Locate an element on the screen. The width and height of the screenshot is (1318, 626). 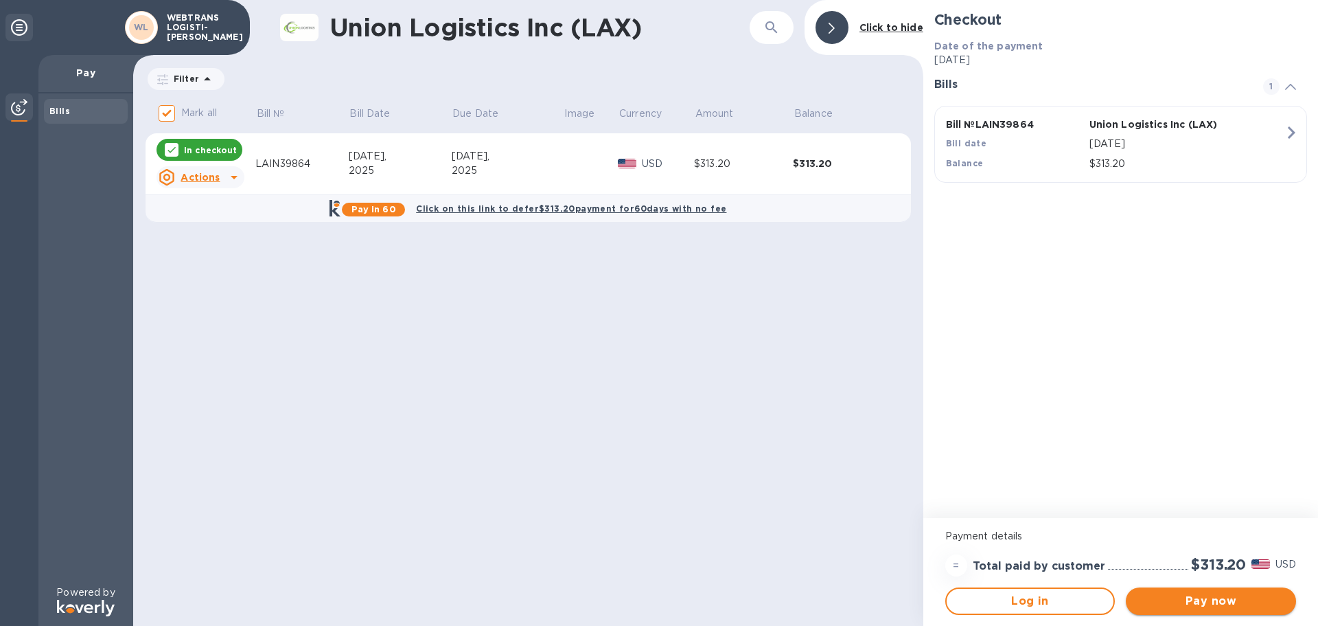
b: Bills is located at coordinates (60, 111).